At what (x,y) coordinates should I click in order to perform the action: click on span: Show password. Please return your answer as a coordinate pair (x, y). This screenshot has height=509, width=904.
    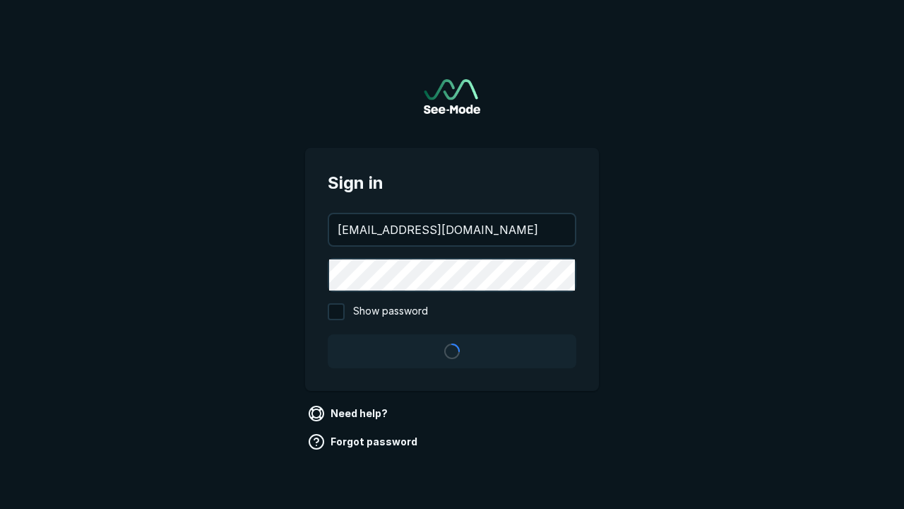
    Looking at the image, I should click on (391, 311).